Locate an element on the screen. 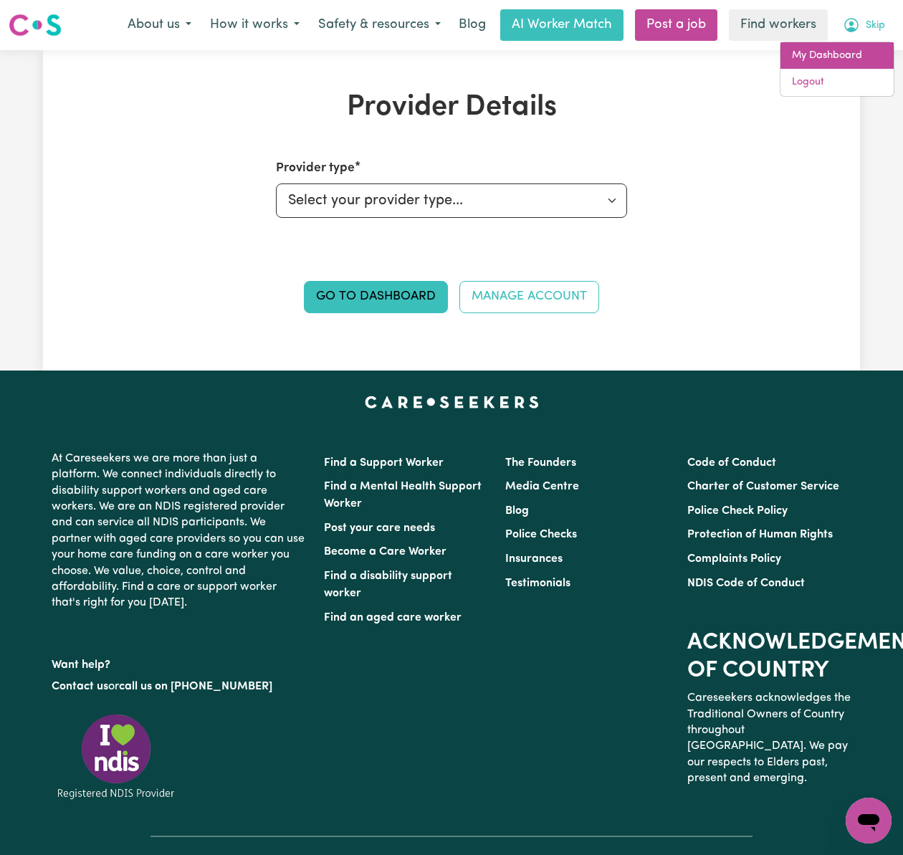 Image resolution: width=903 pixels, height=855 pixels. a: NDIS Code of Conduct is located at coordinates (746, 584).